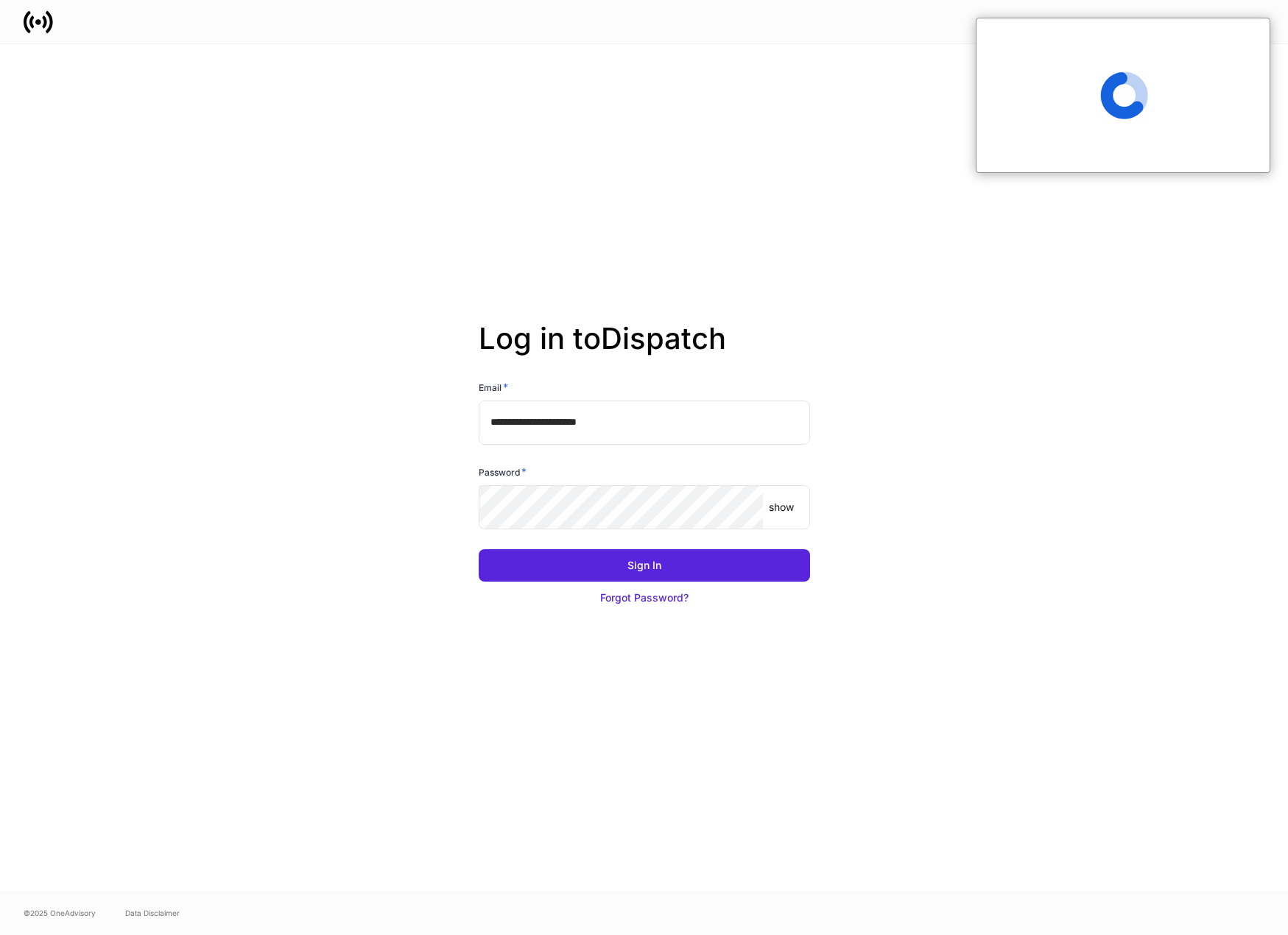 The width and height of the screenshot is (1288, 935). Describe the element at coordinates (781, 508) in the screenshot. I see `p: show` at that location.